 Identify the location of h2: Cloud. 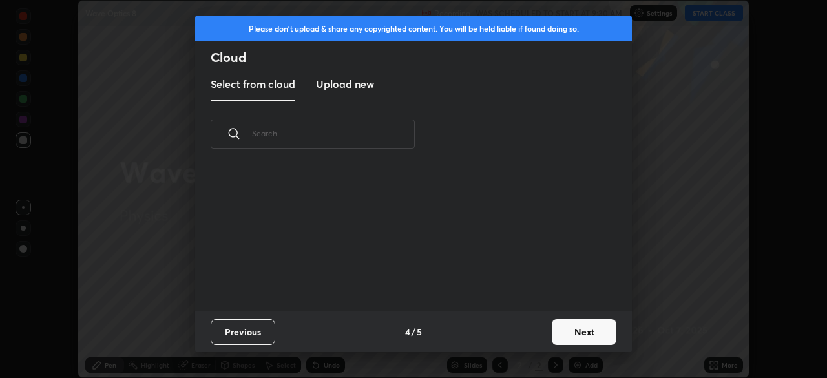
(421, 57).